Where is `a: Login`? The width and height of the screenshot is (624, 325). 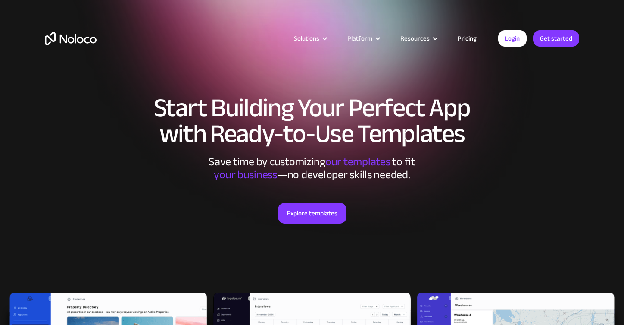 a: Login is located at coordinates (513, 38).